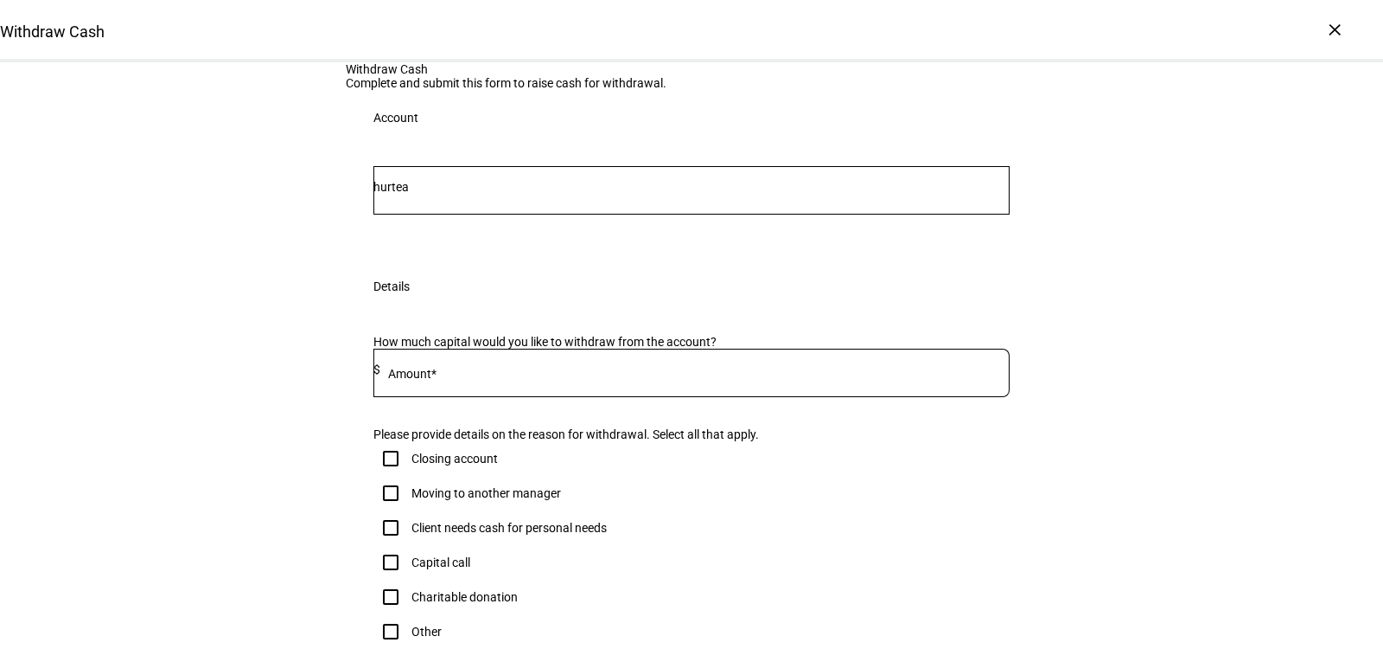 This screenshot has width=1383, height=649. Describe the element at coordinates (392, 286) in the screenshot. I see `div: Details` at that location.